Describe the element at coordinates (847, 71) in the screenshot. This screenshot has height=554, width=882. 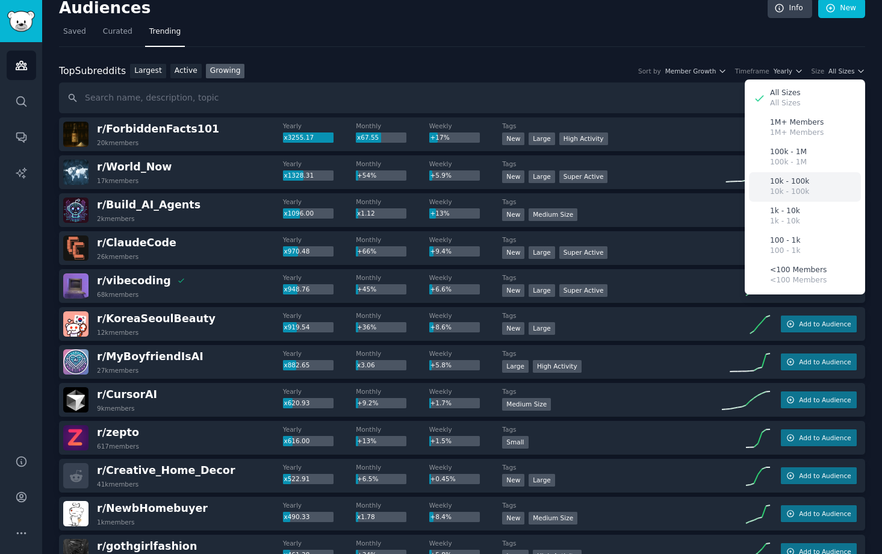
I see `button: All Sizes` at that location.